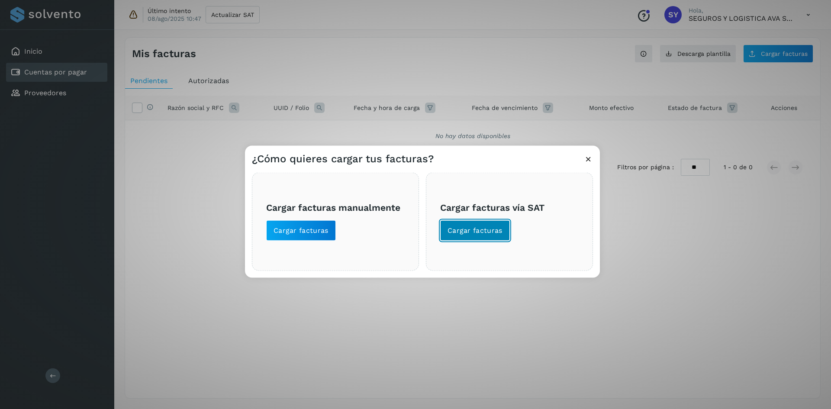 The height and width of the screenshot is (409, 831). I want to click on h3: Cargar facturas manualmente, so click(336, 207).